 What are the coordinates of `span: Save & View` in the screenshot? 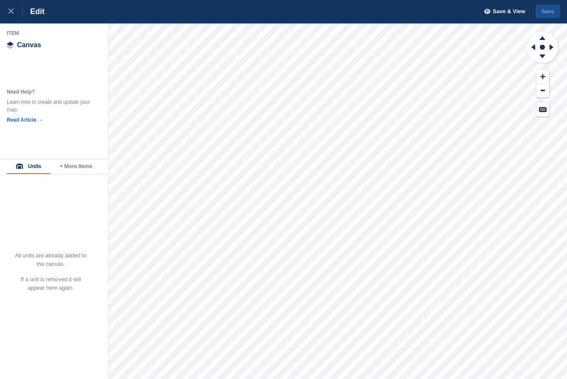 It's located at (509, 11).